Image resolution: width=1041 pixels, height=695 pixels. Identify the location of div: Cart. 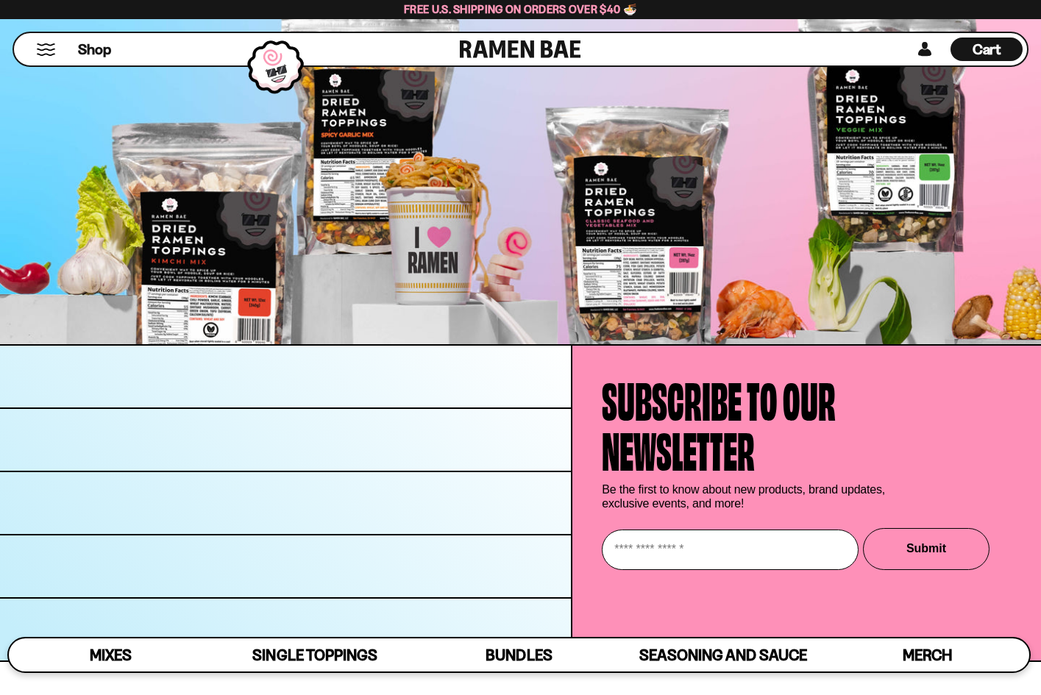
(986, 49).